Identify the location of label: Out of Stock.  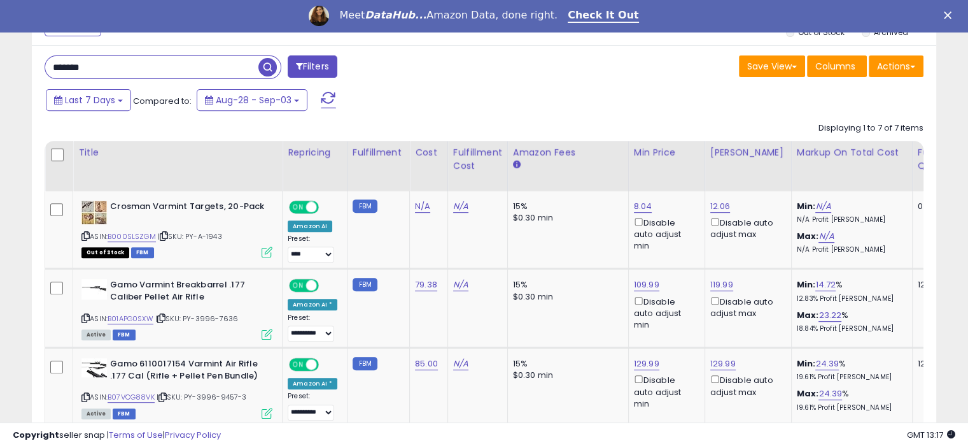
(821, 32).